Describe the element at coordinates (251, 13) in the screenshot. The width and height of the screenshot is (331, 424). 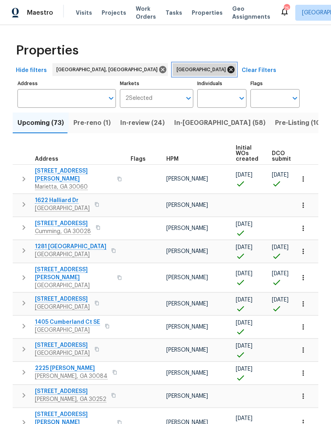
I see `span: Geo Assignments` at that location.